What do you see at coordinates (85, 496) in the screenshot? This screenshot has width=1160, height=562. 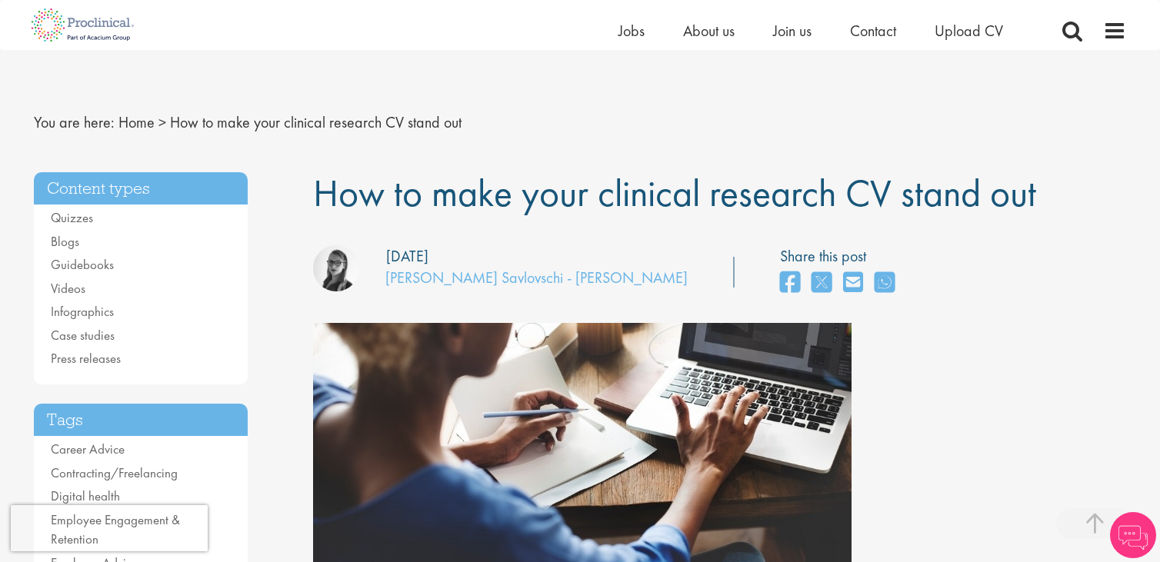 I see `a: Digital health` at bounding box center [85, 496].